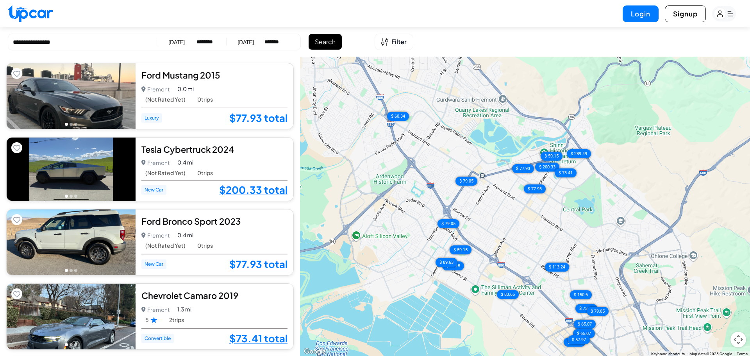  Describe the element at coordinates (557, 267) in the screenshot. I see `div: $ 113.24` at that location.